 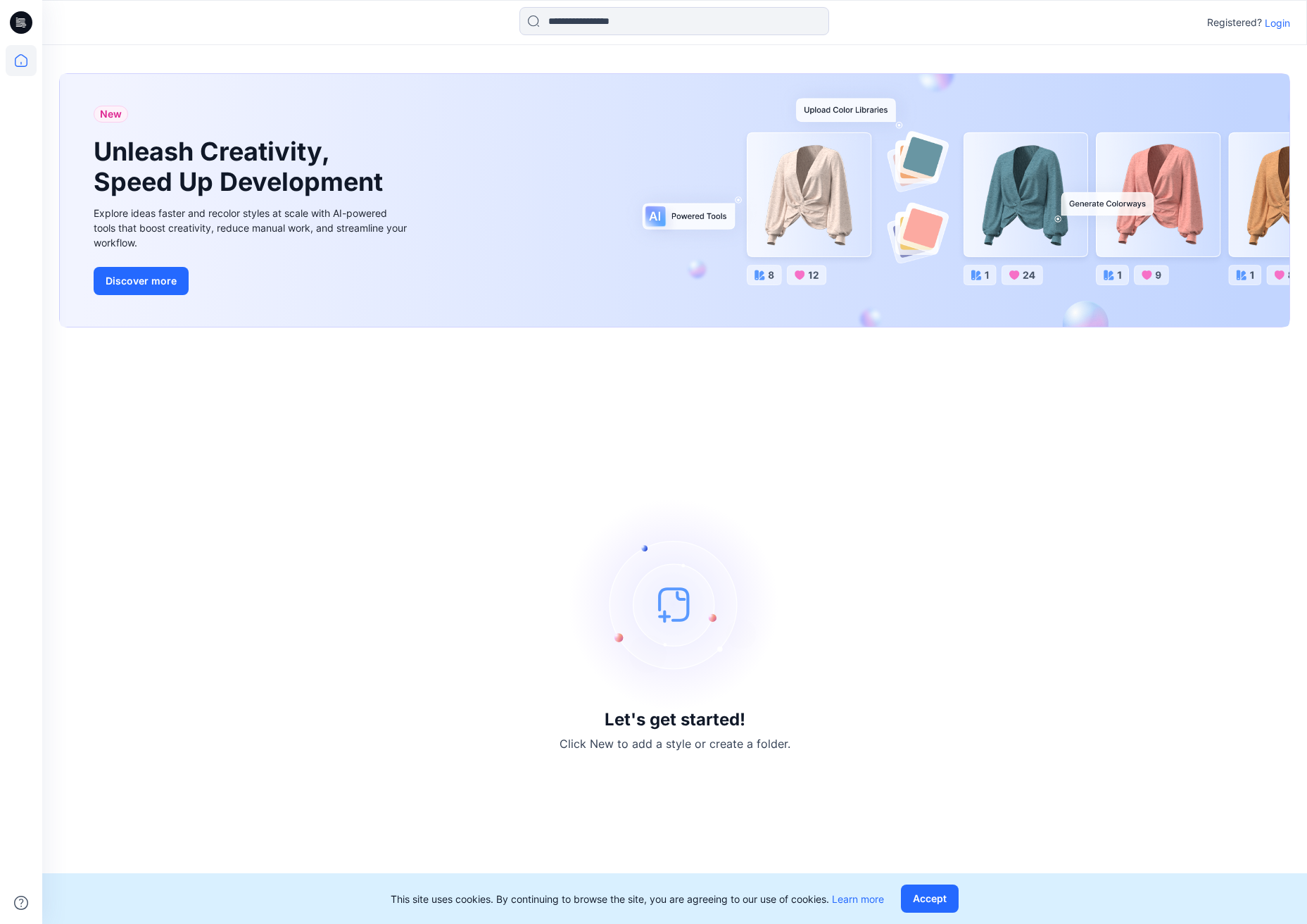 I want to click on img: empty-state-image.svg, so click(x=675, y=604).